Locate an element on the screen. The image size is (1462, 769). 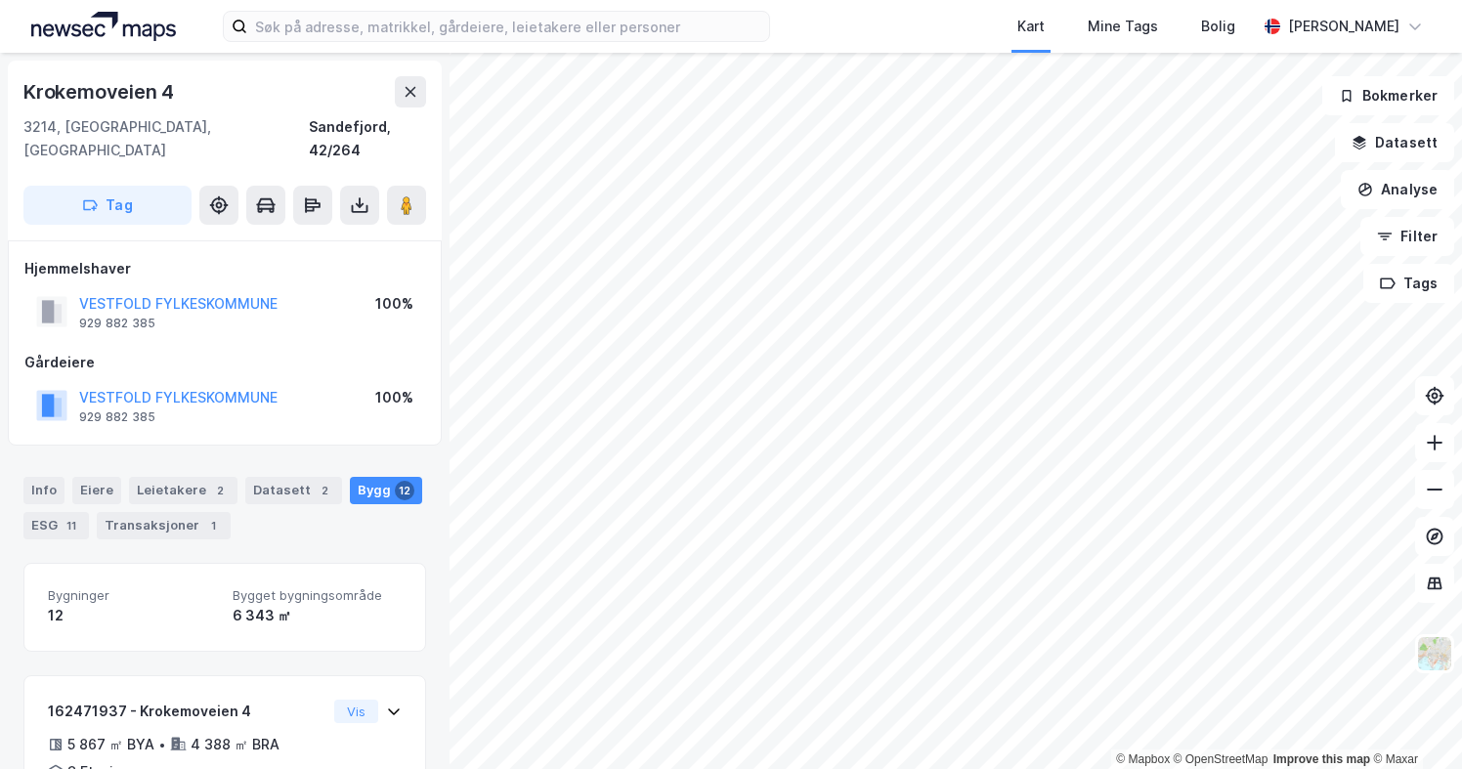
img: logo.a4113a55bc3d86da70a041830d287a7e.svg is located at coordinates (104, 26).